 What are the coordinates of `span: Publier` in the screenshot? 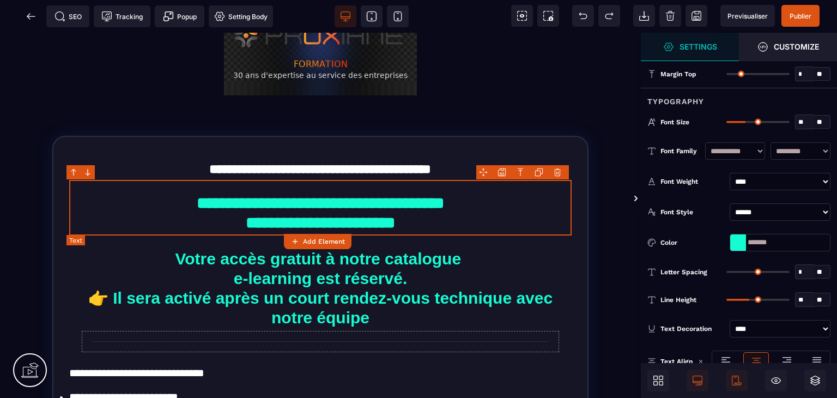 It's located at (801, 16).